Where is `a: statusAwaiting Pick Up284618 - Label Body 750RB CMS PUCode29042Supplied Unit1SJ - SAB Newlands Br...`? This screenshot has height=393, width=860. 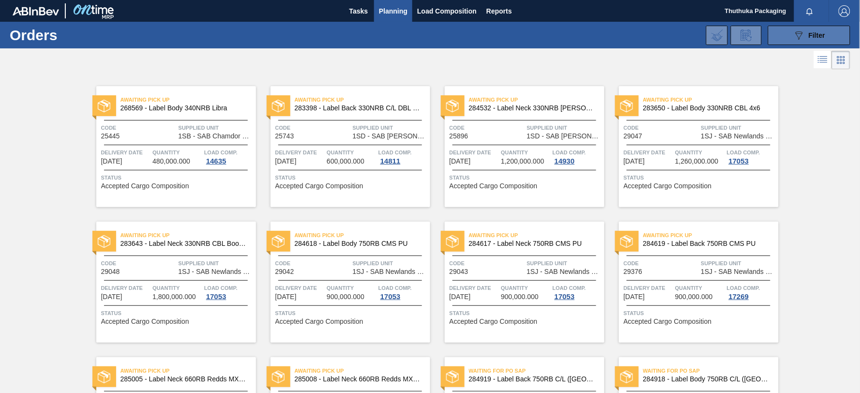 a: statusAwaiting Pick Up284618 - Label Body 750RB CMS PUCode29042Supplied Unit1SJ - SAB Newlands Br... is located at coordinates (343, 282).